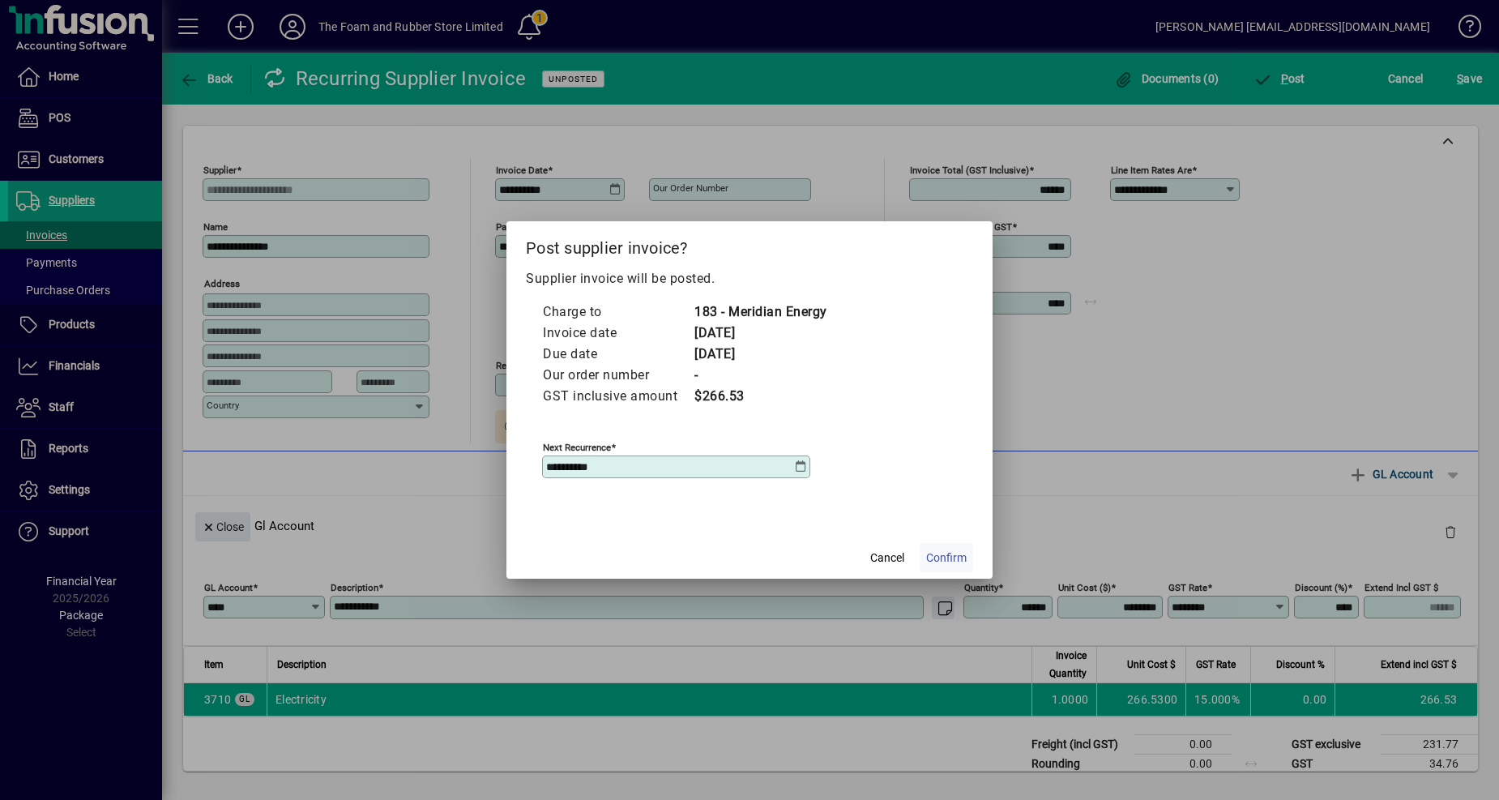  Describe the element at coordinates (760, 312) in the screenshot. I see `td: 183 - Meridian Energy` at that location.